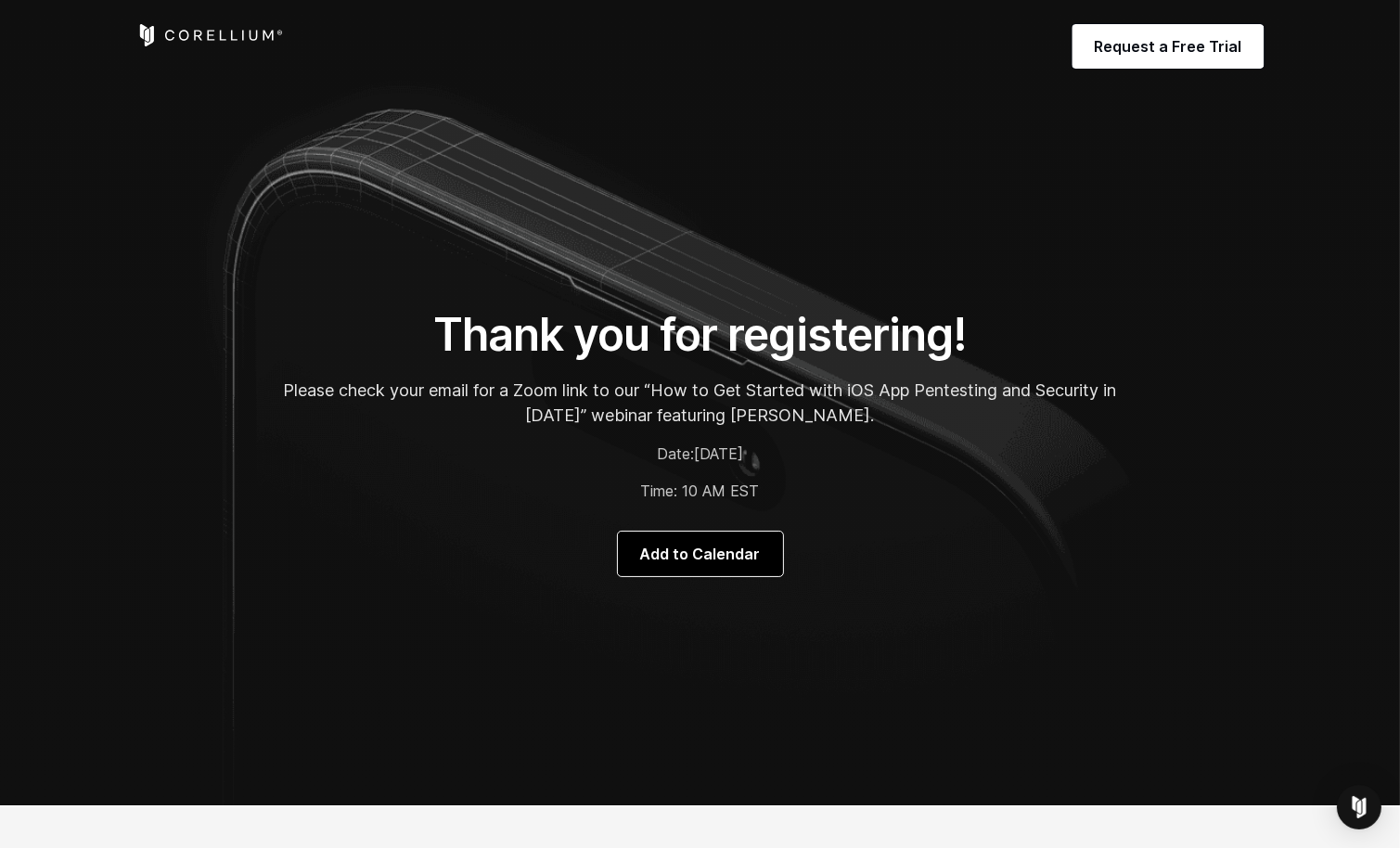  I want to click on div: Open Intercom Messenger, so click(1360, 808).